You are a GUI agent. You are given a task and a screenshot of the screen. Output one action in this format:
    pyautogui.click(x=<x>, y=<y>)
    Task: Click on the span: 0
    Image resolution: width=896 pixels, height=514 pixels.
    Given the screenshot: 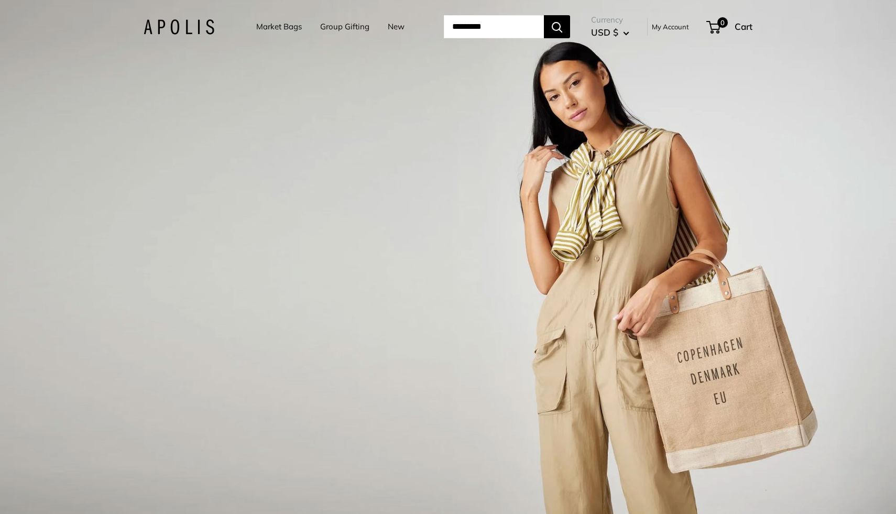 What is the action you would take?
    pyautogui.click(x=722, y=23)
    